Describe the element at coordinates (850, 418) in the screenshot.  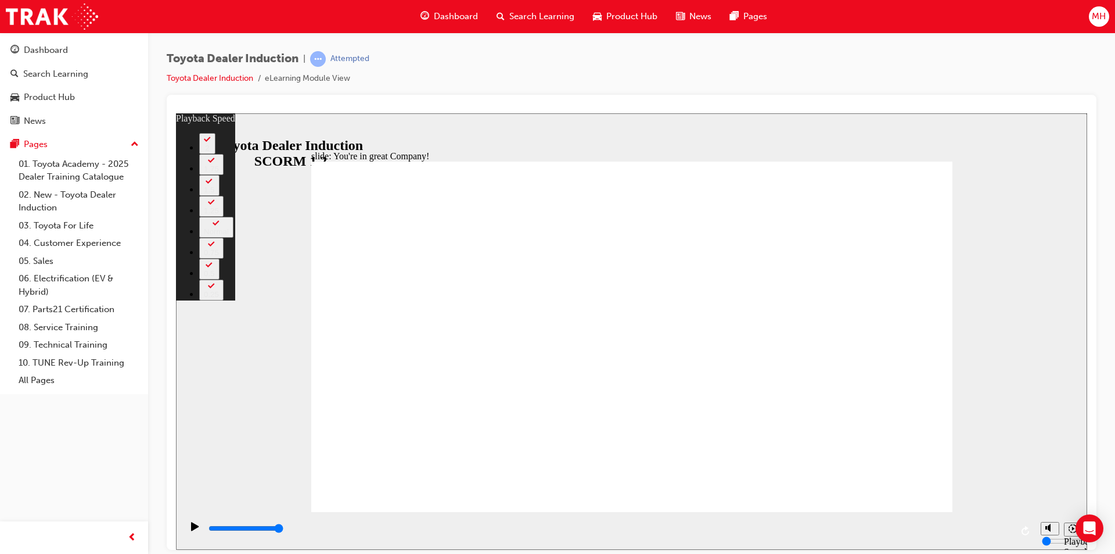
I see `button: Replay (Ctrl+Alt+R)` at that location.